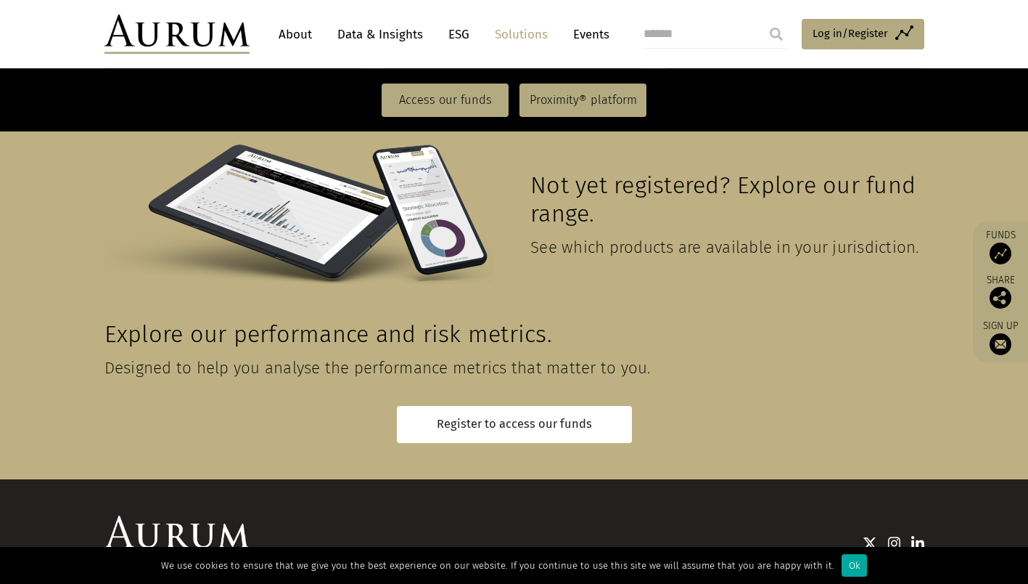 The width and height of the screenshot is (1028, 584). Describe the element at coordinates (445, 100) in the screenshot. I see `a: Access our funds` at that location.